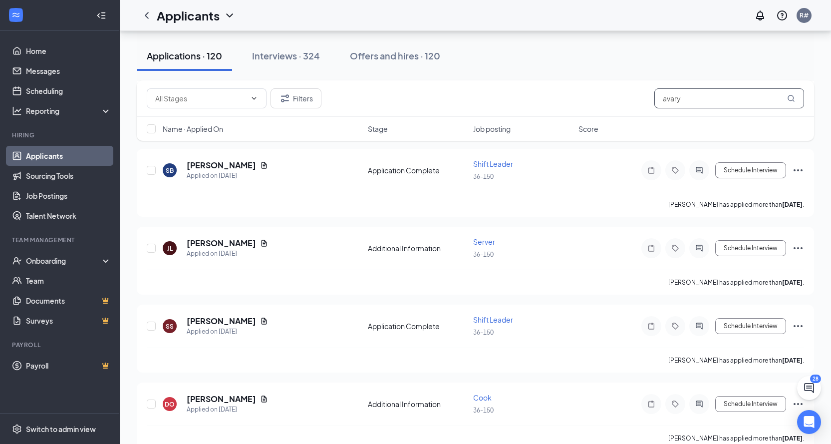 The image size is (831, 444). I want to click on a: Scheduling, so click(68, 91).